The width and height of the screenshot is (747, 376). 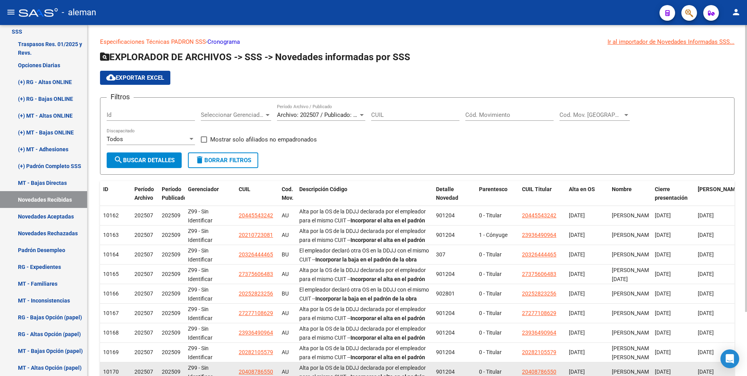 What do you see at coordinates (111, 352) in the screenshot?
I see `span: 10169` at bounding box center [111, 352].